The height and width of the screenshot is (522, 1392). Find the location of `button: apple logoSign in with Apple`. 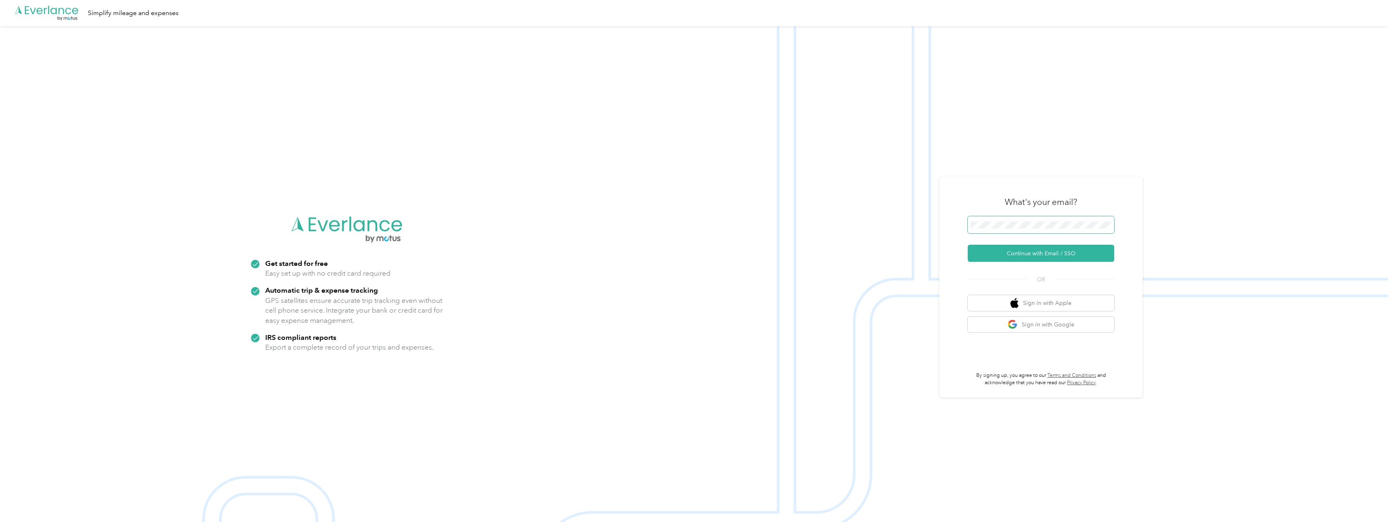

button: apple logoSign in with Apple is located at coordinates (1041, 303).